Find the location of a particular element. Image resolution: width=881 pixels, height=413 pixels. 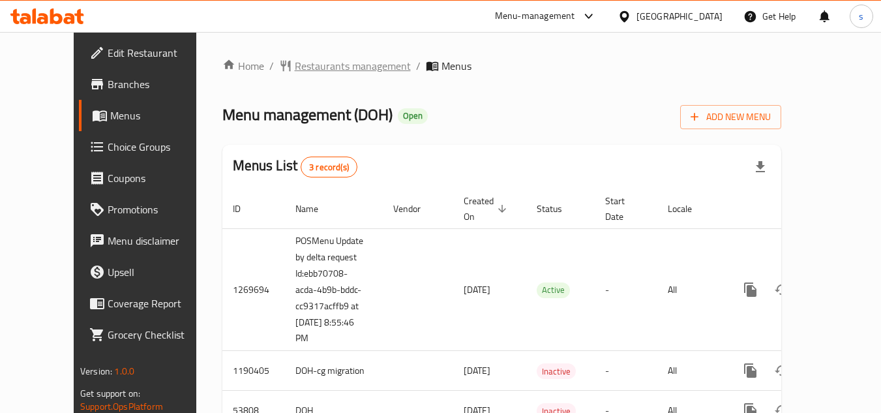

span: Menu disclaimer is located at coordinates (159, 241).